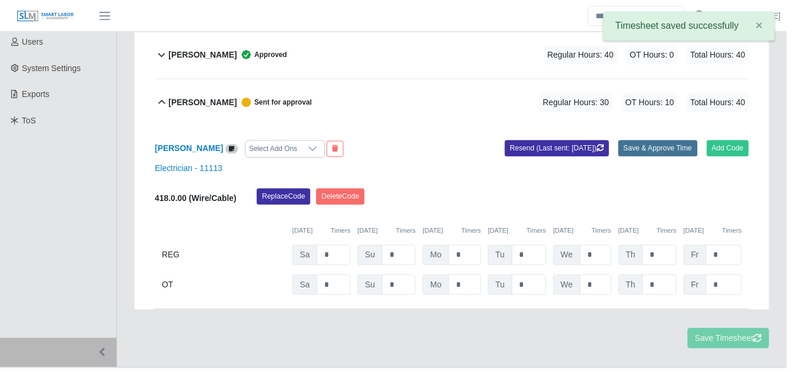 Image resolution: width=795 pixels, height=372 pixels. Describe the element at coordinates (287, 199) in the screenshot. I see `button: ReplaceCode` at that location.